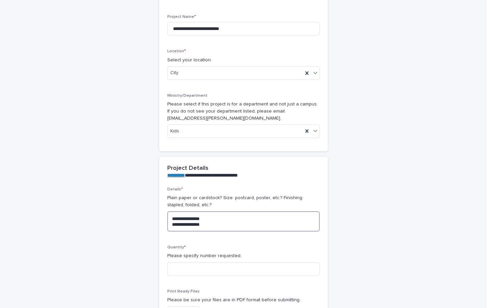 This screenshot has height=308, width=487. What do you see at coordinates (175, 131) in the screenshot?
I see `span: Kids` at bounding box center [175, 131].